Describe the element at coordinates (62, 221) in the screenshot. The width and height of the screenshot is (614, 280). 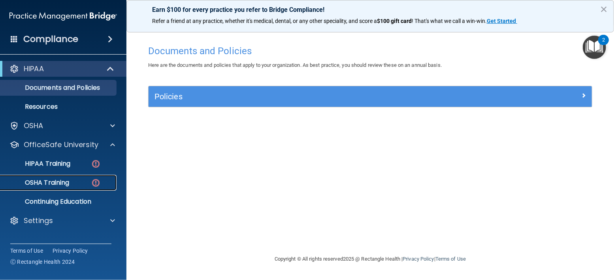
I see `a: Settings` at that location.